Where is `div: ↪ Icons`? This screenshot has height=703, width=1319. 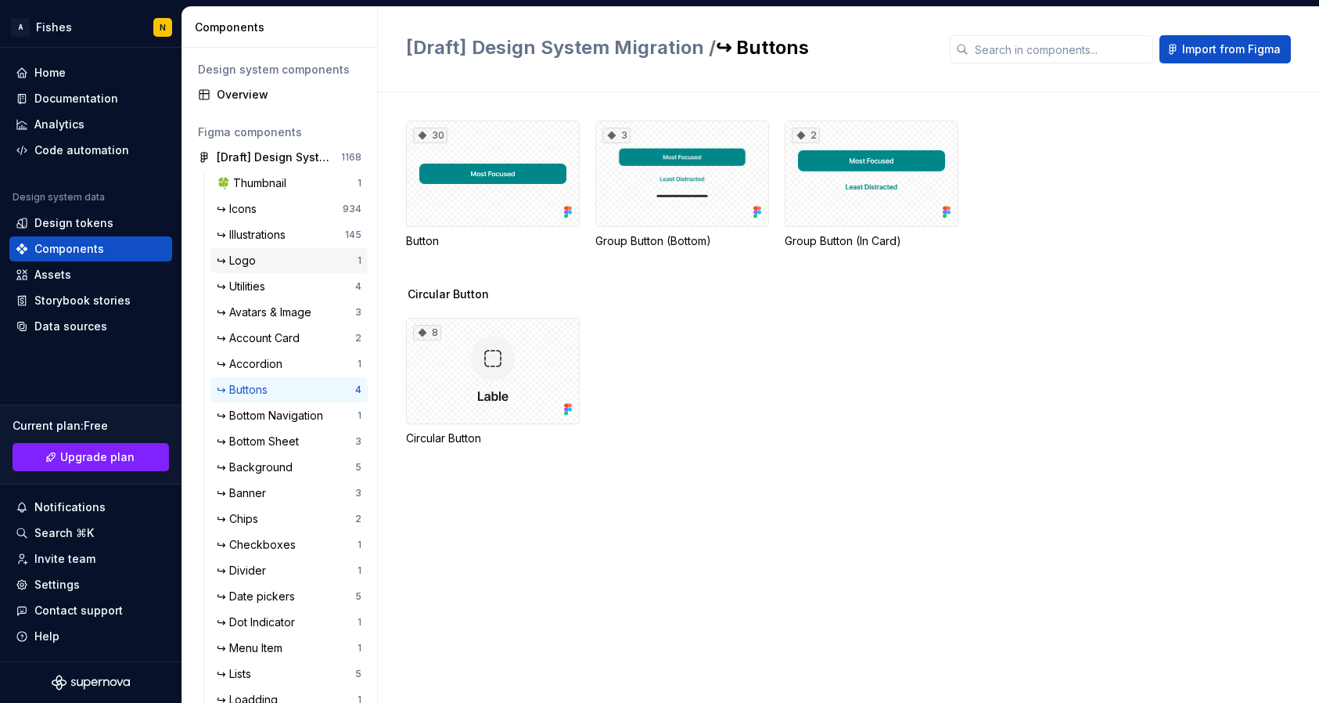
div: ↪ Icons is located at coordinates (239, 209).